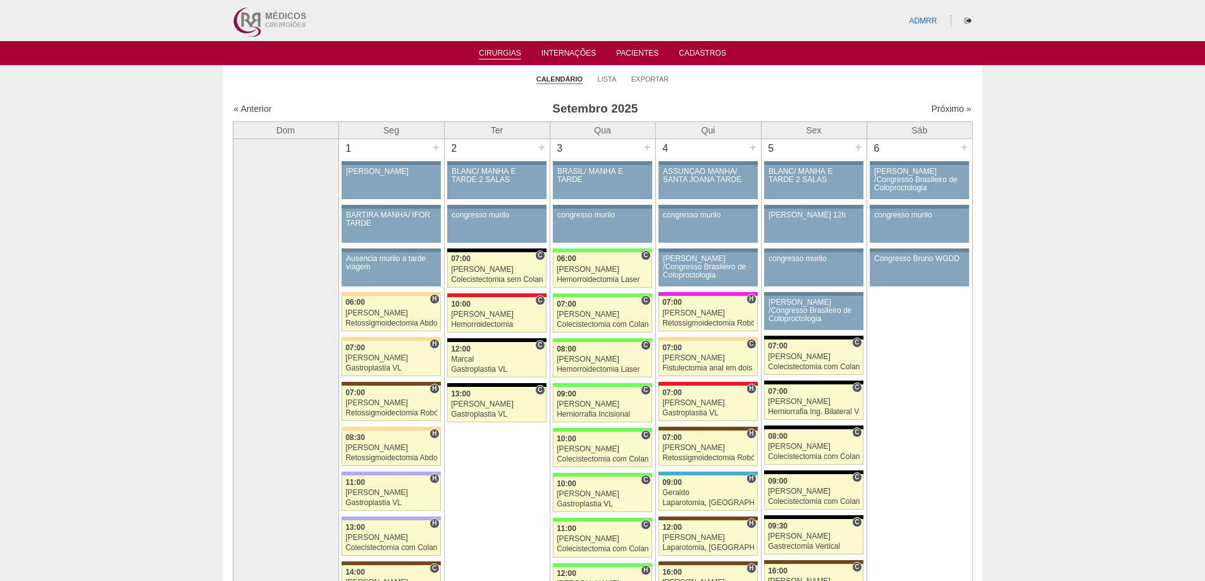 The width and height of the screenshot is (1205, 581). I want to click on div: Herniorrafia Incisional, so click(602, 414).